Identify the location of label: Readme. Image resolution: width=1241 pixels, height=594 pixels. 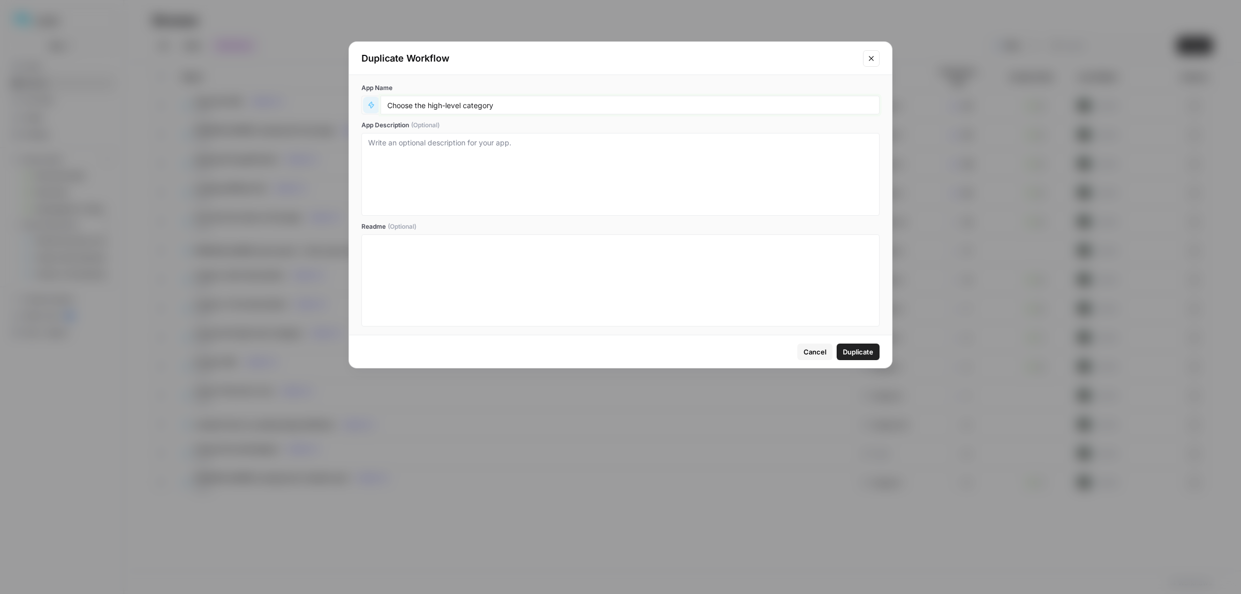
(621, 226).